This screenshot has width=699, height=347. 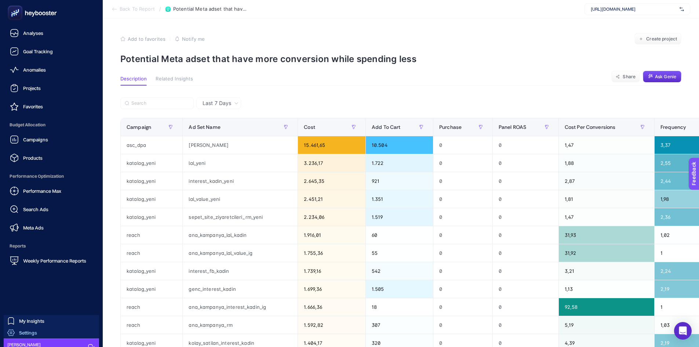 What do you see at coordinates (51, 125) in the screenshot?
I see `span: Budget Allocation` at bounding box center [51, 125].